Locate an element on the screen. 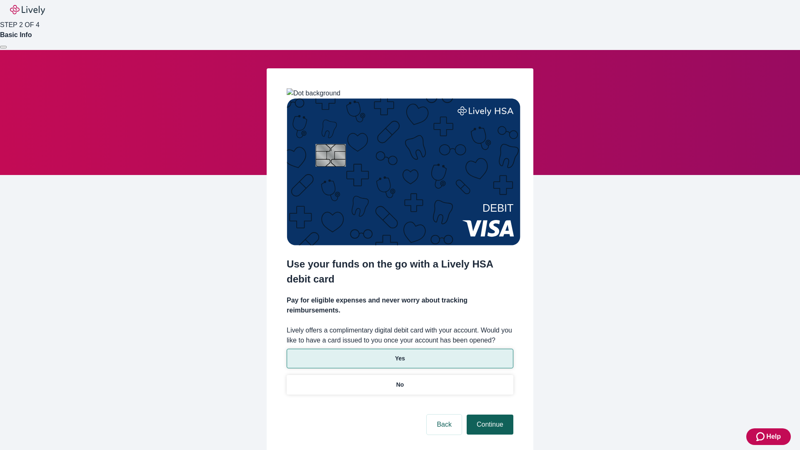  img: Lively is located at coordinates (27, 10).